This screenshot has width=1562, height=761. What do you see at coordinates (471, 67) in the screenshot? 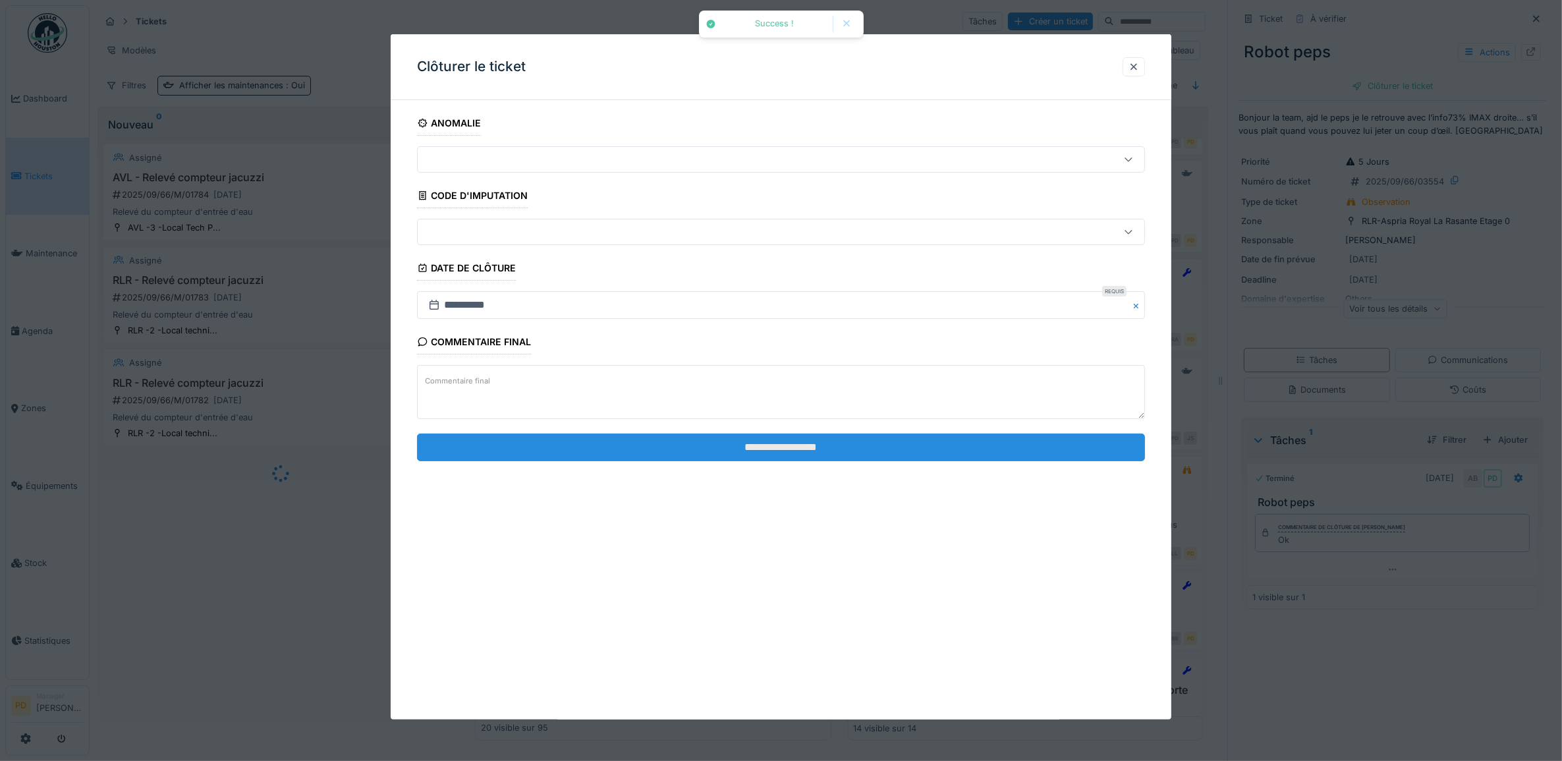
I see `h3: Clôturer le ticket` at bounding box center [471, 67].